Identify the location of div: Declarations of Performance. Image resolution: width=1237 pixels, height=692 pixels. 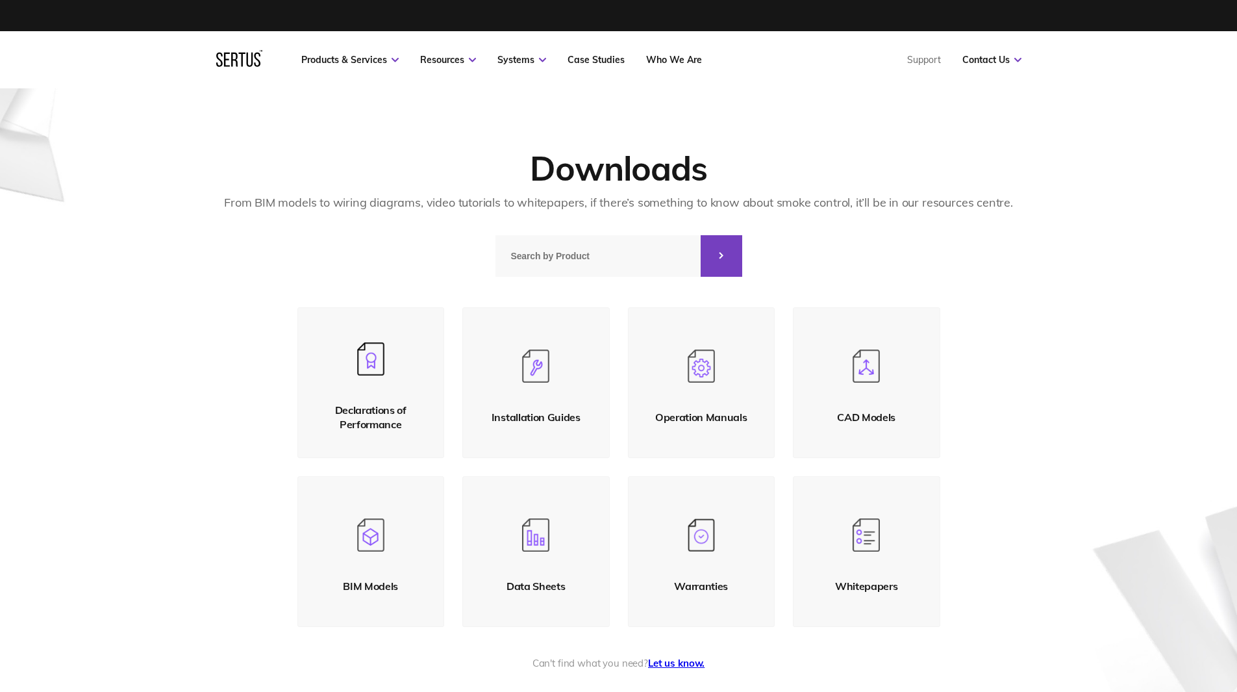
(371, 417).